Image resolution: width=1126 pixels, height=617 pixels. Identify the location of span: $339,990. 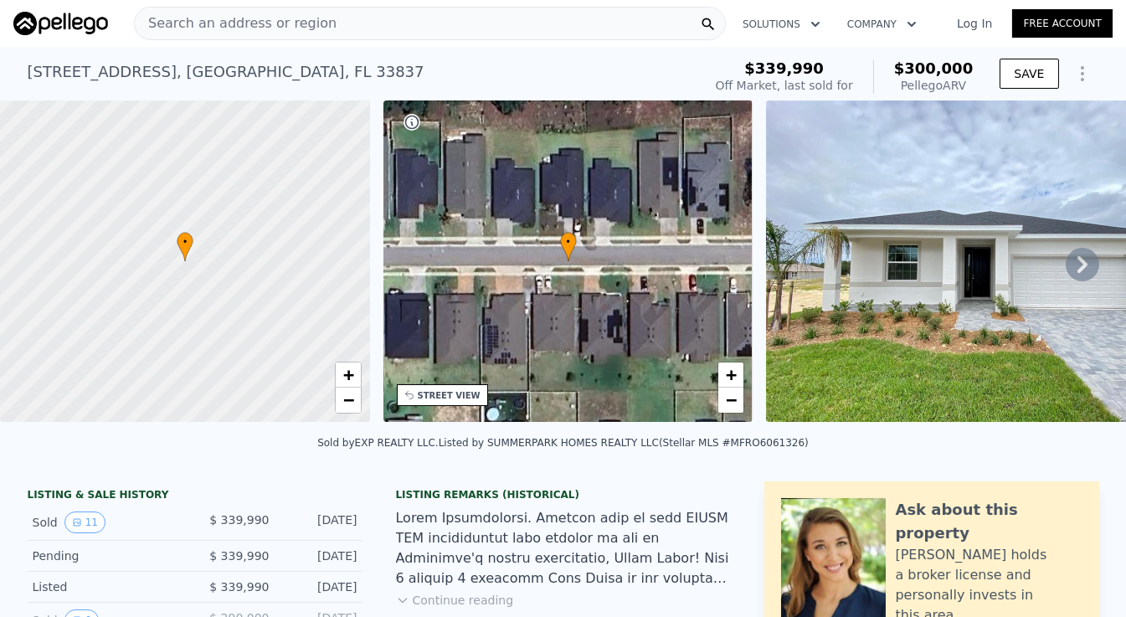
(784, 68).